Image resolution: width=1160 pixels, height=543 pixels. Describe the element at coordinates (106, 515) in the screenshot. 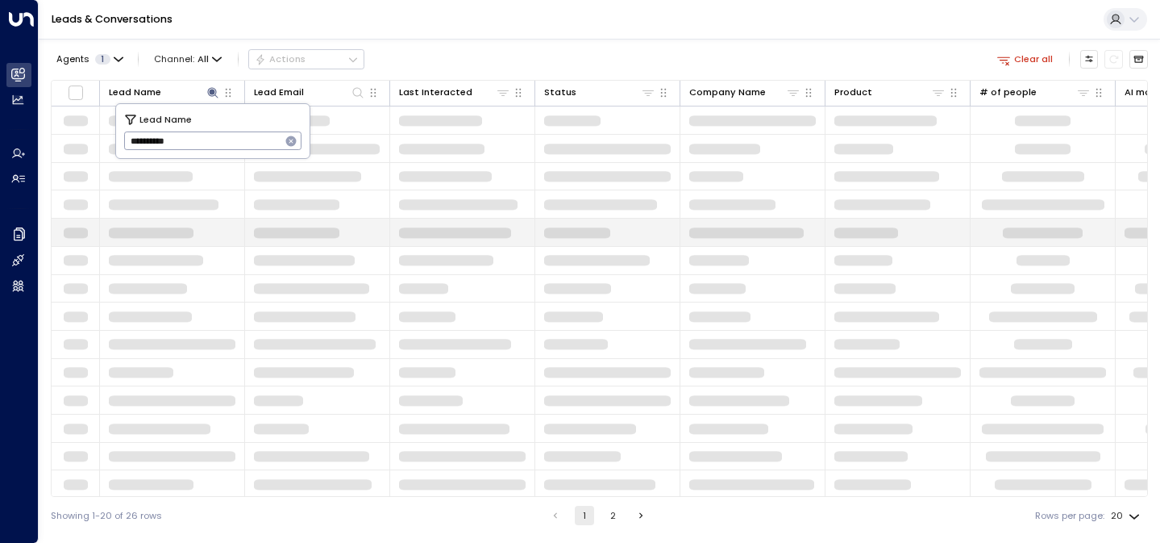

I see `div: Showing 1-20 of 26 rows` at that location.